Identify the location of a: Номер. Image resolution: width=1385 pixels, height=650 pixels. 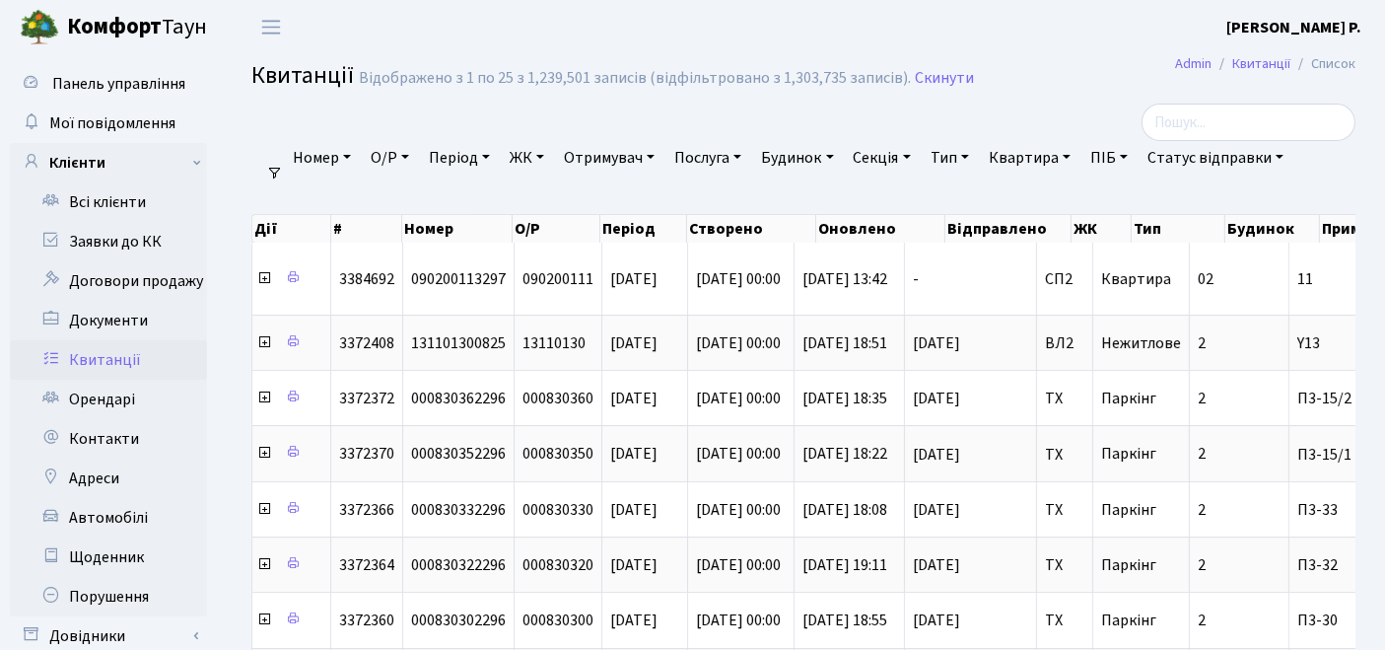
(321, 158).